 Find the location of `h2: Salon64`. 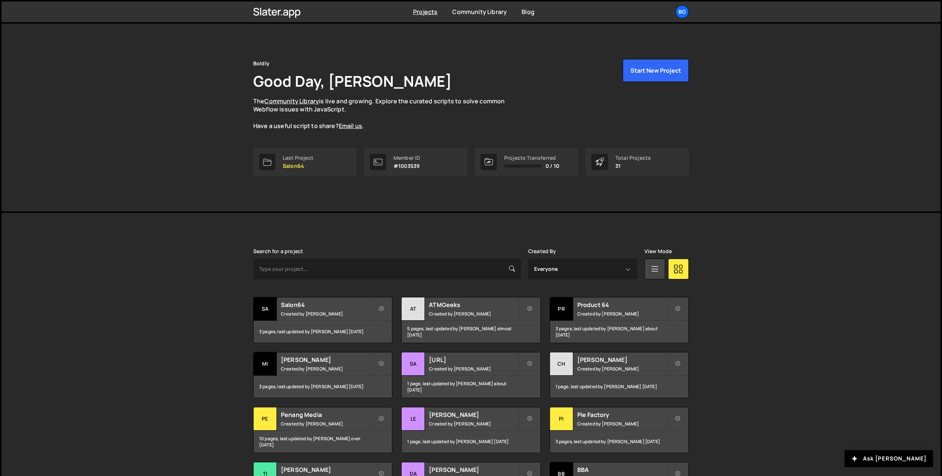

h2: Salon64 is located at coordinates (325, 305).